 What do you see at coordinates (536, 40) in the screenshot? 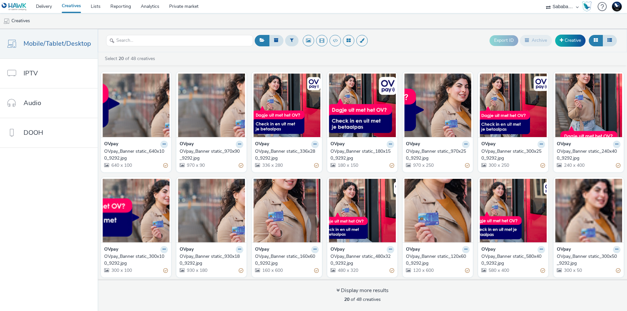
I see `button: Archive` at bounding box center [536, 40].